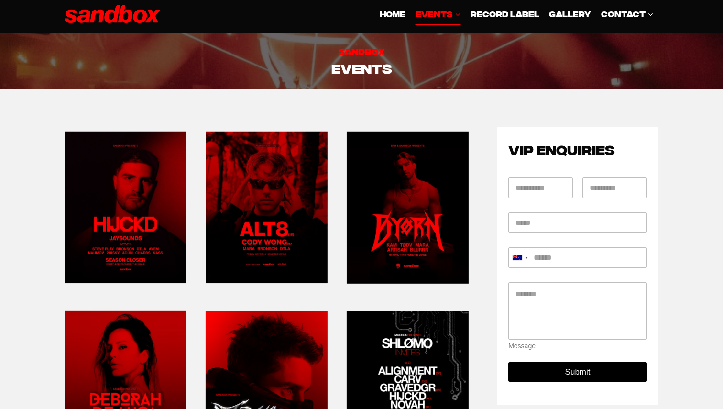  Describe the element at coordinates (392, 14) in the screenshot. I see `a: HOME` at that location.